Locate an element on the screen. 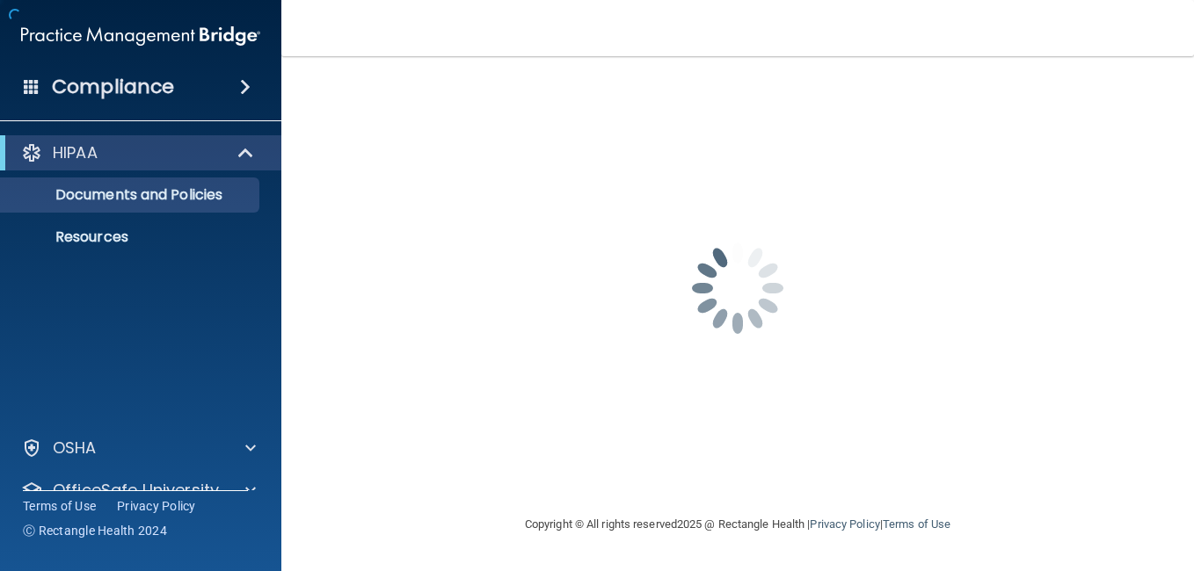 The height and width of the screenshot is (571, 1194). p: HIPAA is located at coordinates (75, 153).